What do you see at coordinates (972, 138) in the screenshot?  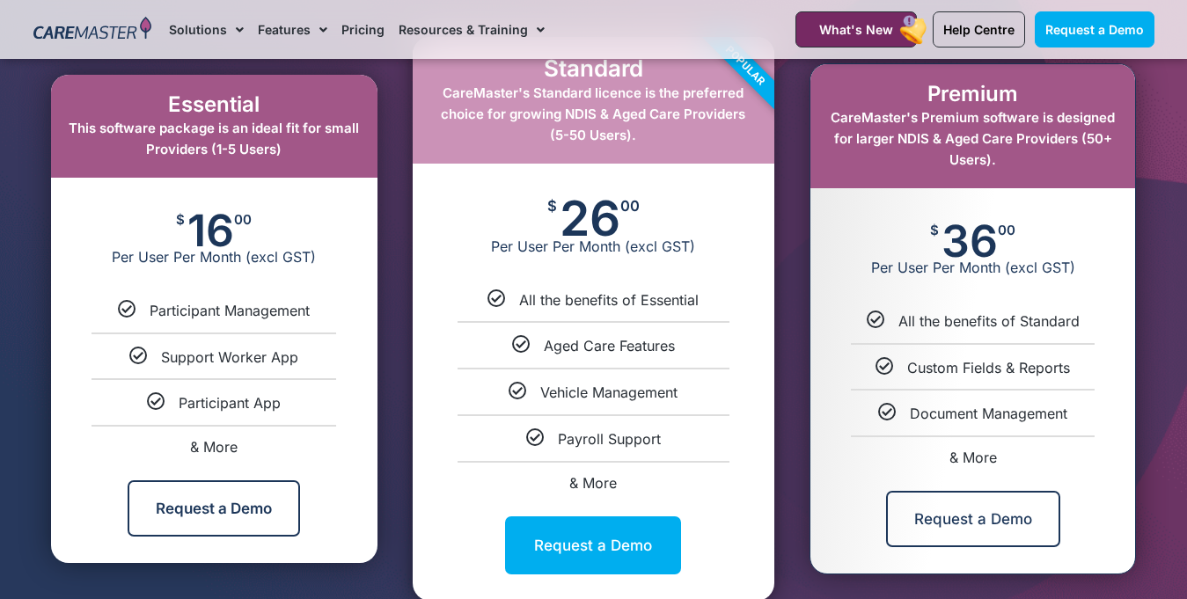 I see `span: CareMaster's Premium software is designed for larger NDIS & Aged Care Providers (50+ Users).` at bounding box center [972, 138].